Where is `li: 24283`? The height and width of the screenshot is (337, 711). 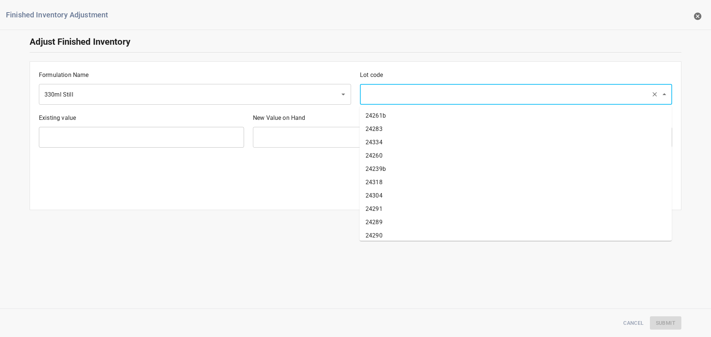
li: 24283 is located at coordinates (516, 129).